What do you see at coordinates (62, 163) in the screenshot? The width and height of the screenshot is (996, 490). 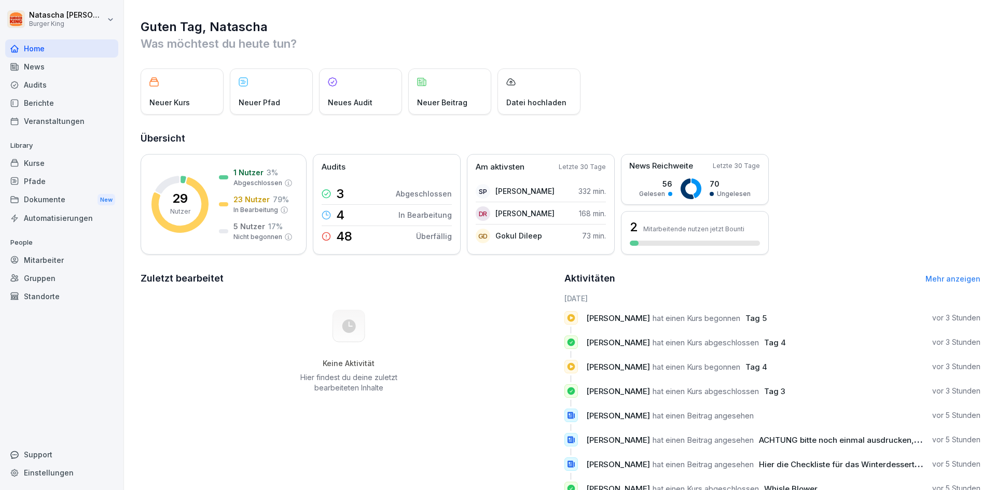 I see `div: Kurse` at bounding box center [62, 163].